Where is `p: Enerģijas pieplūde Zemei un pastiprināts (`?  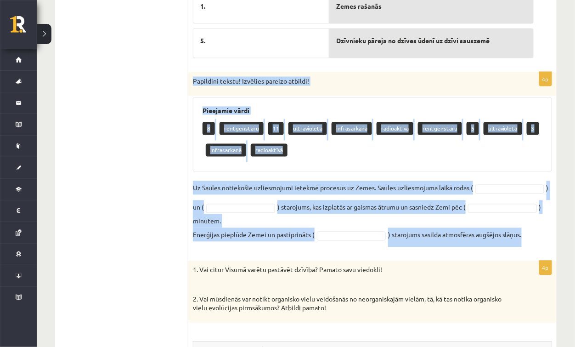 p: Enerģijas pieplūde Zemei un pastiprināts ( is located at coordinates (254, 235).